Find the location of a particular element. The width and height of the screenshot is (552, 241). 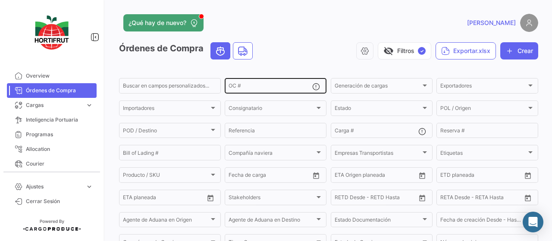

a: Órdenes de Compra is located at coordinates (52, 91).